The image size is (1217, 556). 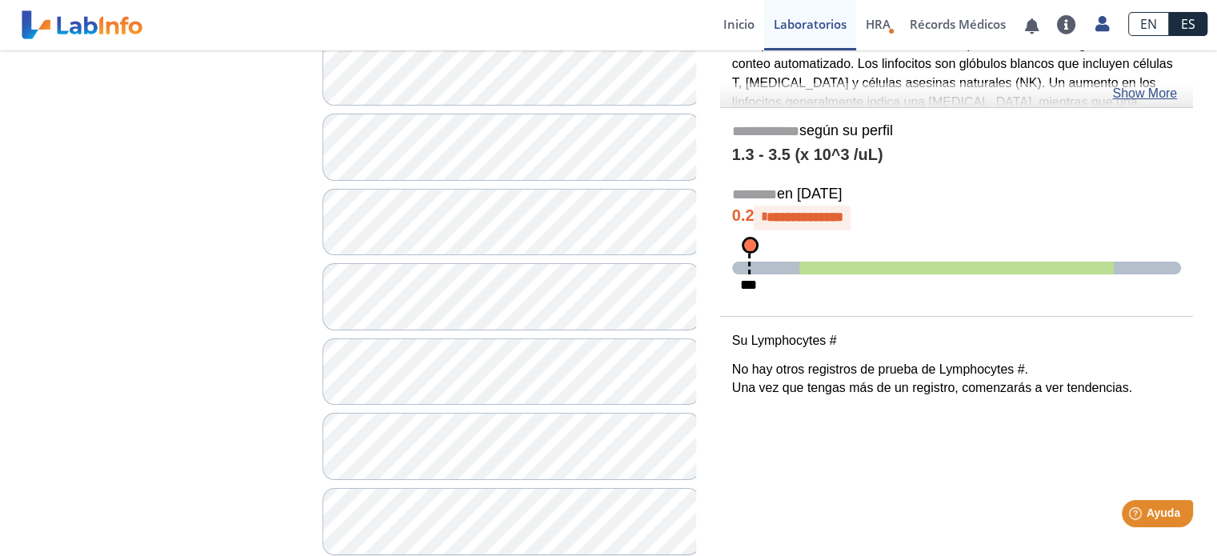 I want to click on h4: 0.2, so click(x=956, y=218).